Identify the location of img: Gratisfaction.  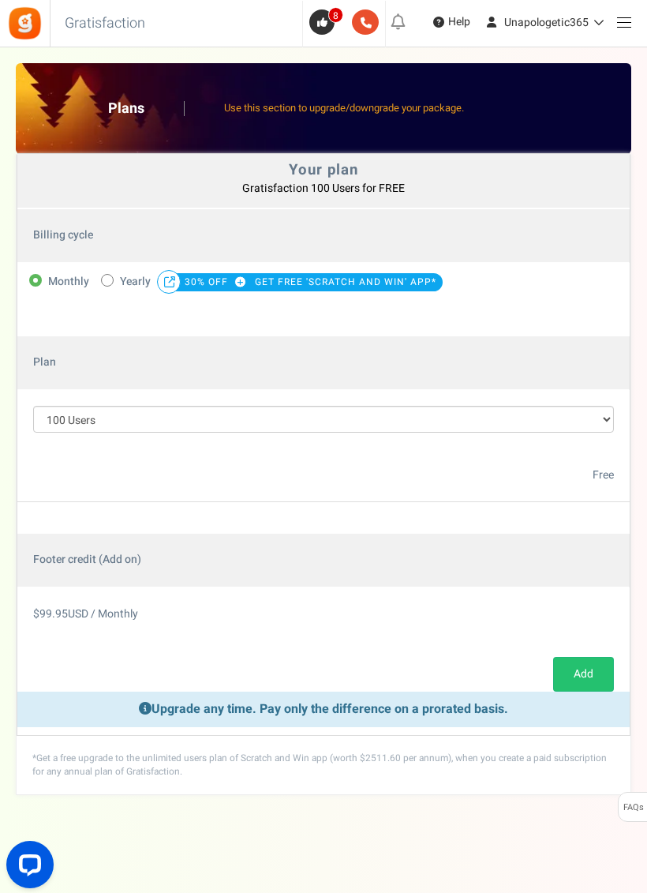
(24, 23).